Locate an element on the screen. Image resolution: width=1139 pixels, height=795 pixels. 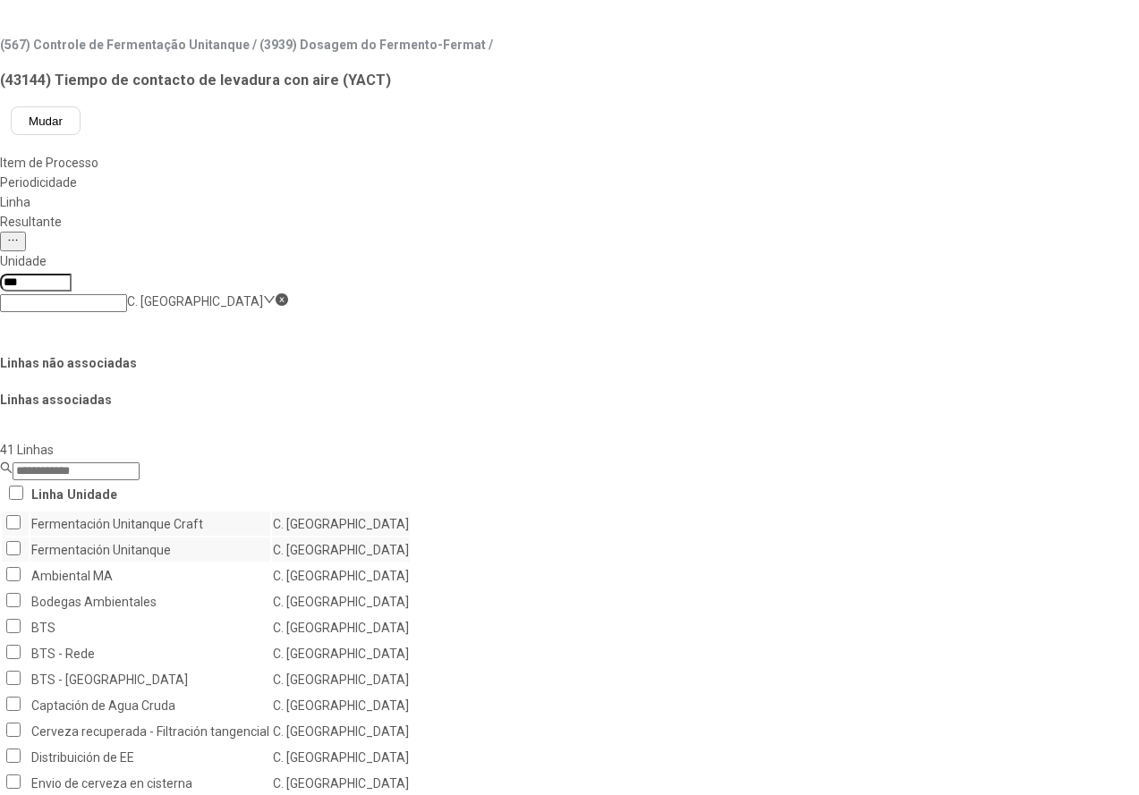
nz-select-item: C. Santiago is located at coordinates (195, 301).